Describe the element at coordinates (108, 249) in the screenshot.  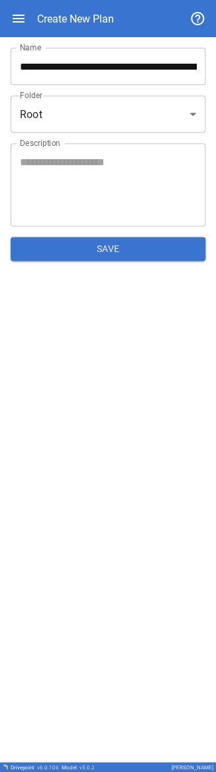
I see `button: Save` at that location.